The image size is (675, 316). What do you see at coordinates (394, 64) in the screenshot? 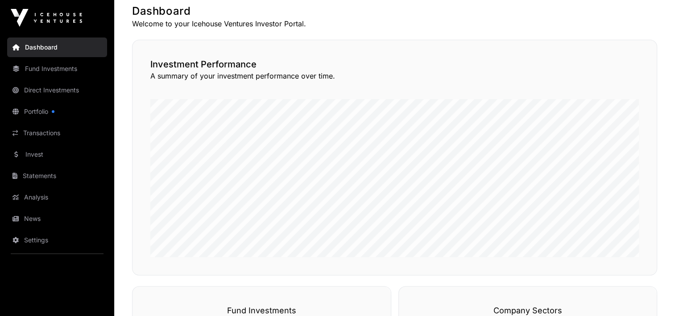
I see `h2: Investment Performance` at bounding box center [394, 64].